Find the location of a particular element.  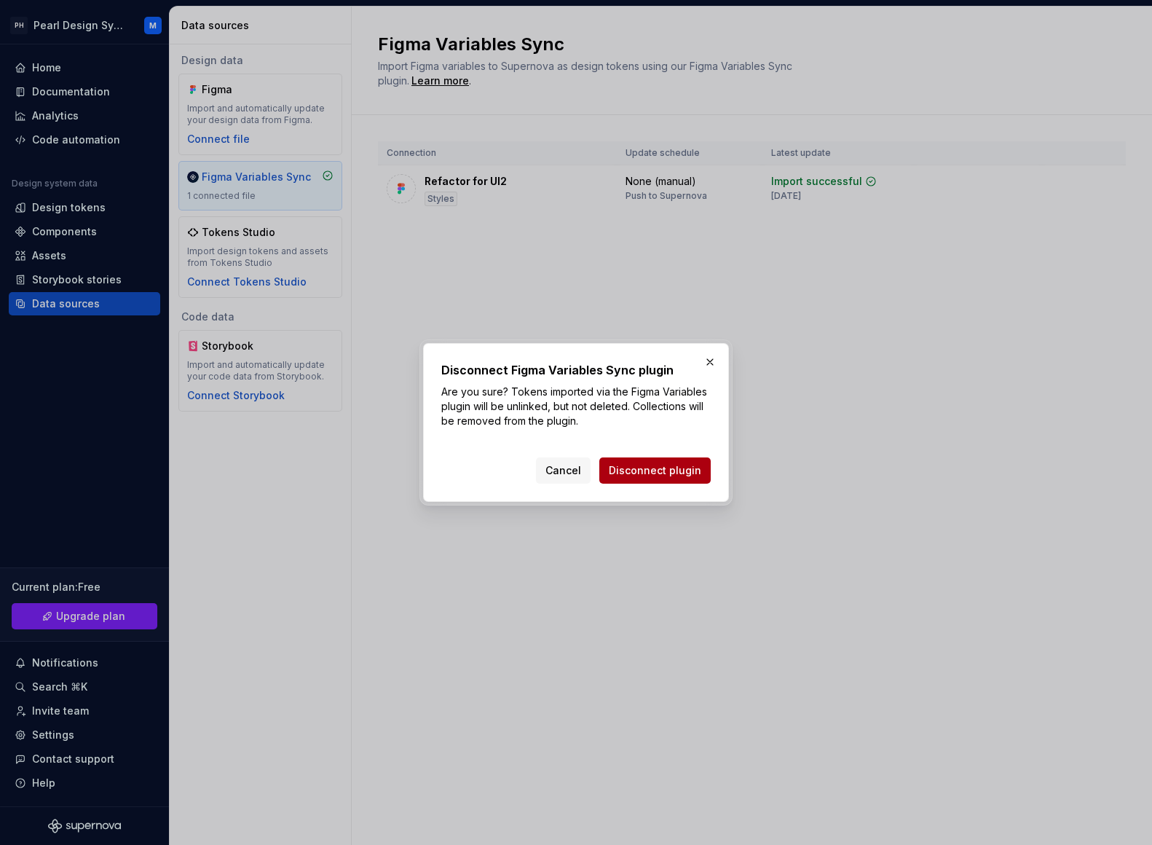

h2: Disconnect Figma Variables Sync plugin is located at coordinates (576, 370).